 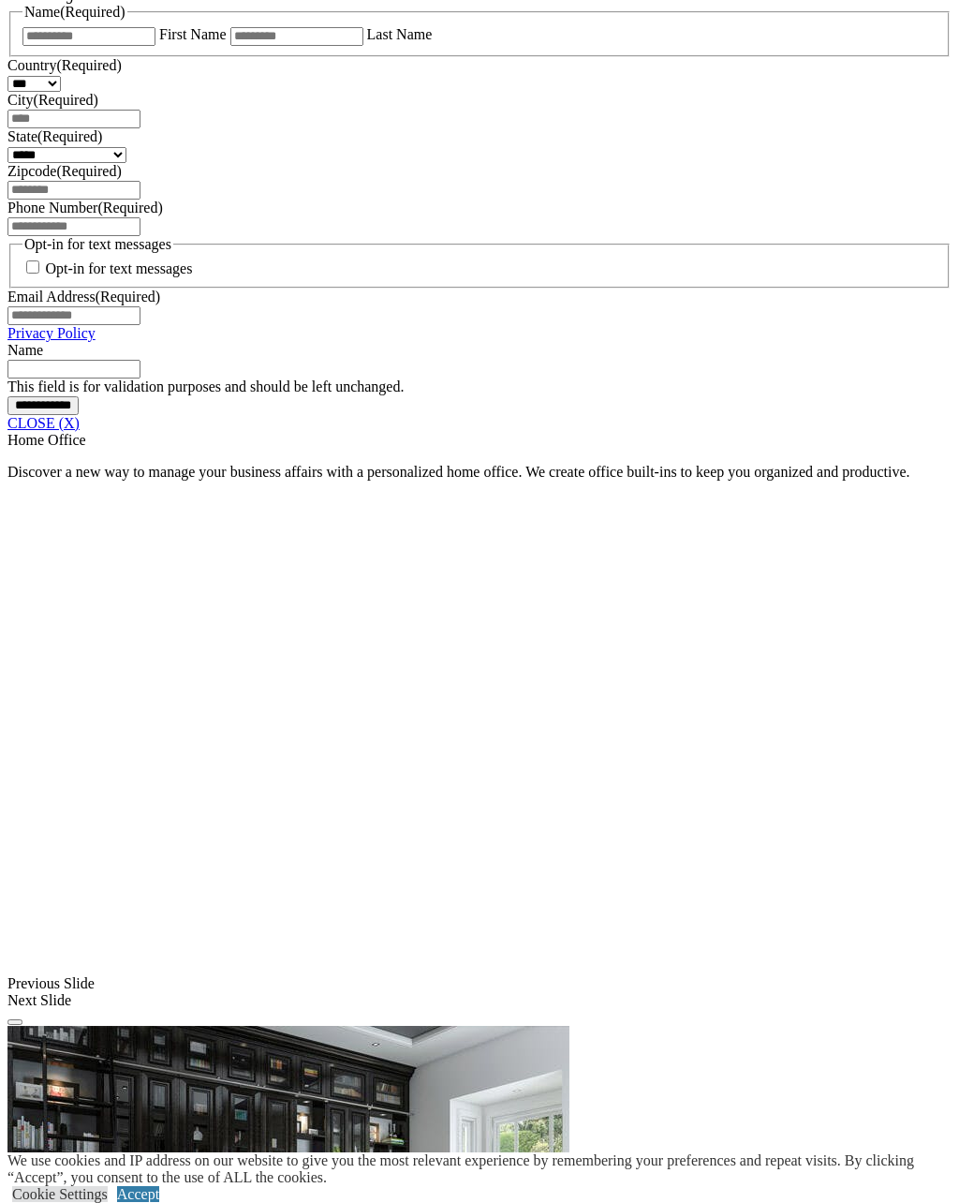 What do you see at coordinates (400, 34) in the screenshot?
I see `label: Last Name` at bounding box center [400, 34].